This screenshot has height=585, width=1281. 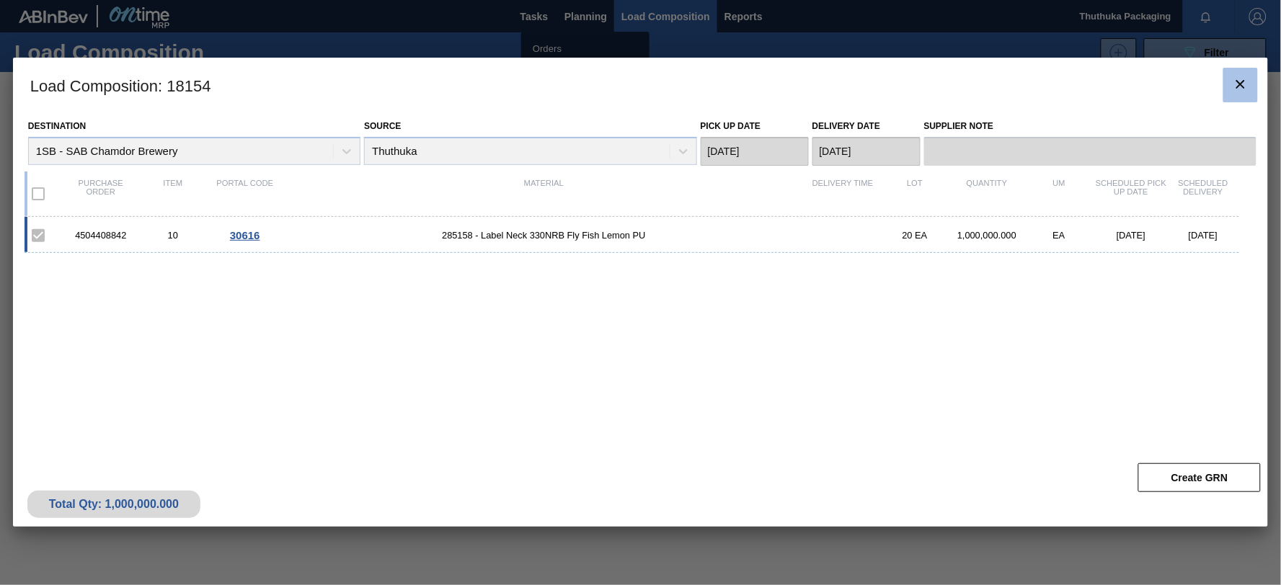 I want to click on button: Create GRN, so click(x=1199, y=478).